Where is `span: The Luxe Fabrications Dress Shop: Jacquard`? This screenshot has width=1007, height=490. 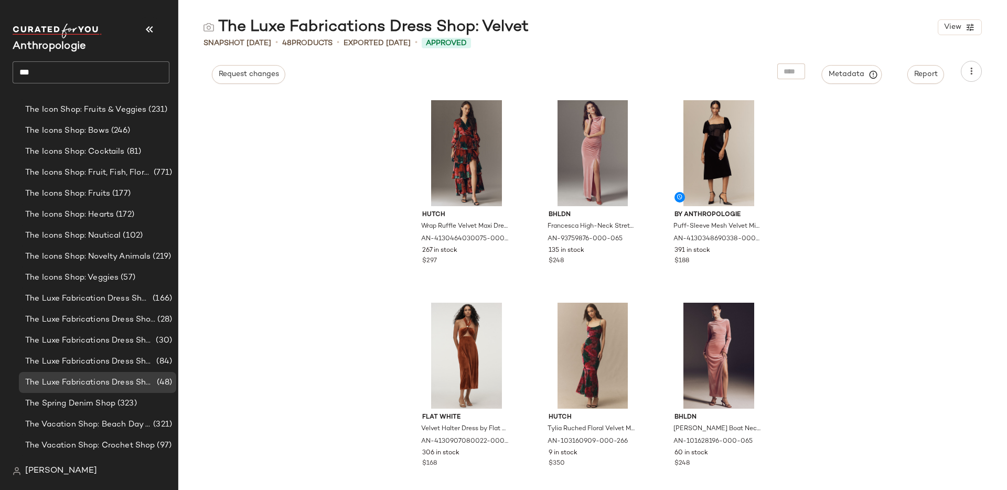 span: The Luxe Fabrications Dress Shop: Jacquard is located at coordinates (90, 319).